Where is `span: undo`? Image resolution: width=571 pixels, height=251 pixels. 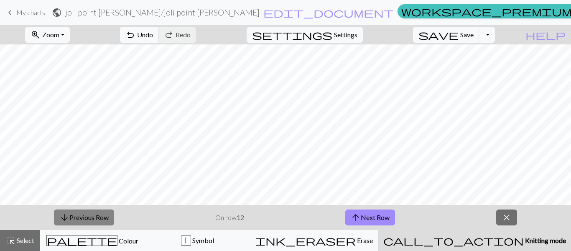 span: undo is located at coordinates (131, 35).